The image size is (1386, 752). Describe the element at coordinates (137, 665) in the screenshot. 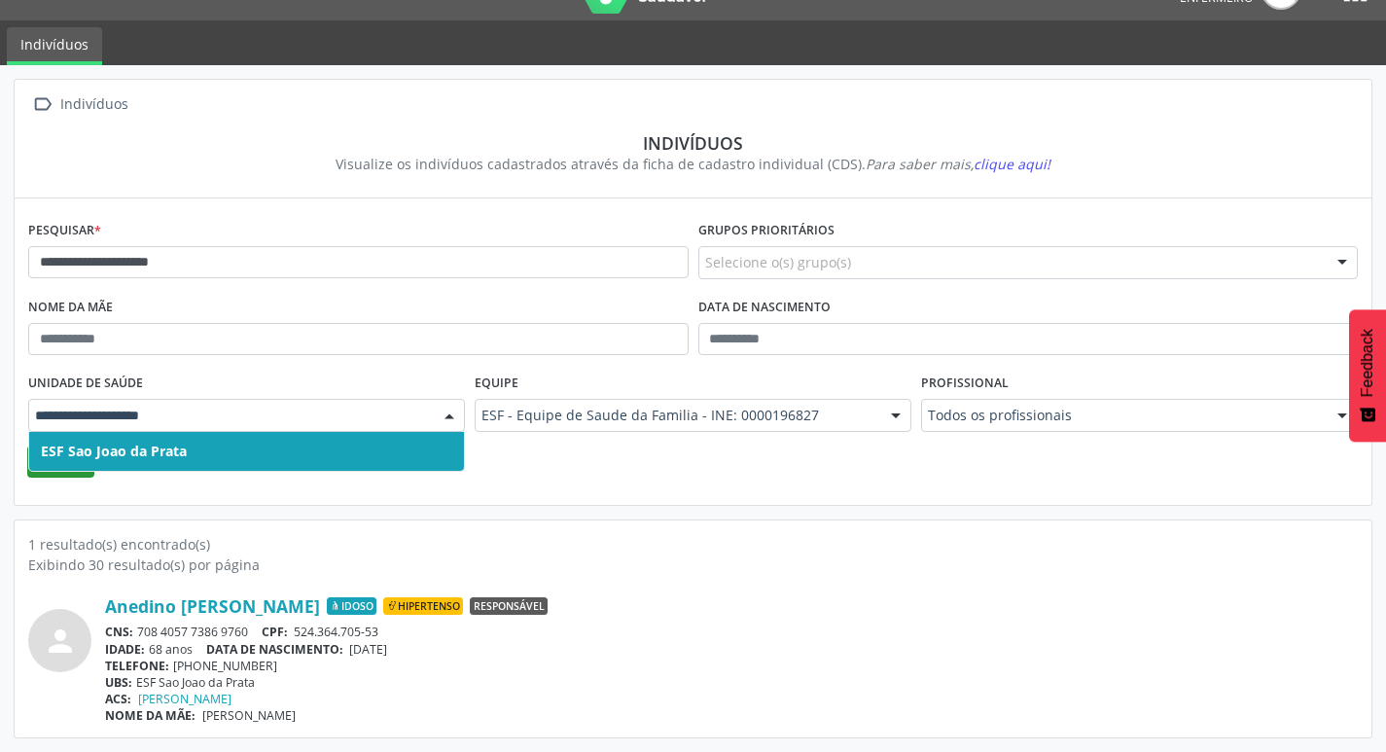

I see `span: TELEFONE:` at that location.